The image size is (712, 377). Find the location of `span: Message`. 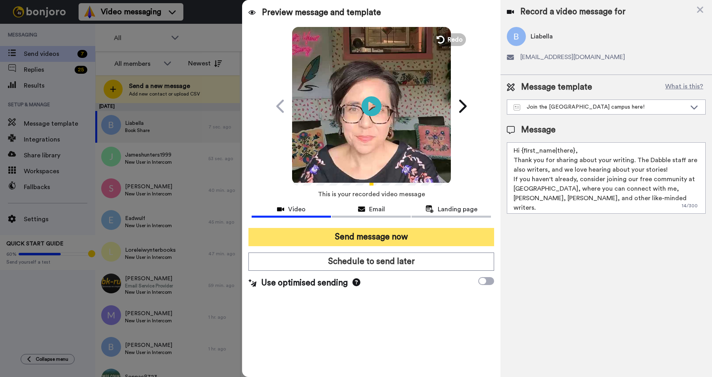

span: Message is located at coordinates (538, 130).